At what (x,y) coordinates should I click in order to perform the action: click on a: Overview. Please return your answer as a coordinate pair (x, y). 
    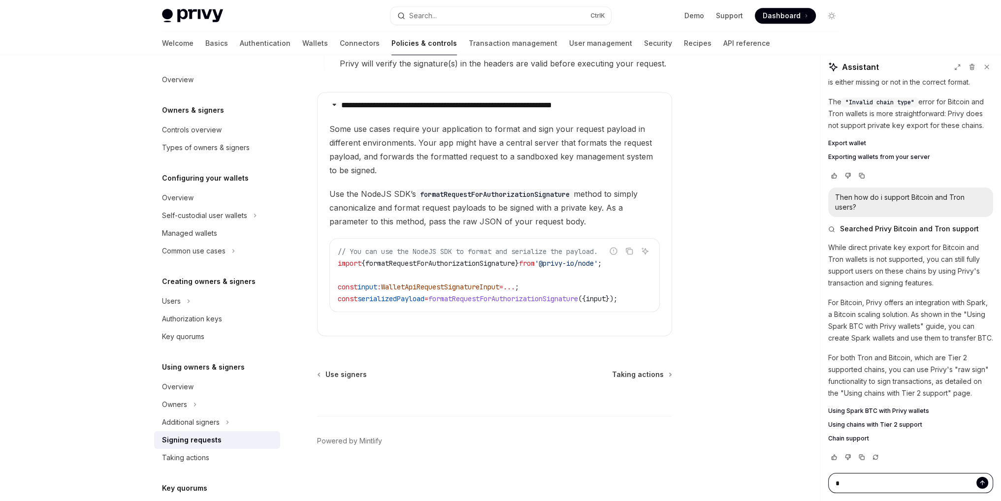
    Looking at the image, I should click on (217, 387).